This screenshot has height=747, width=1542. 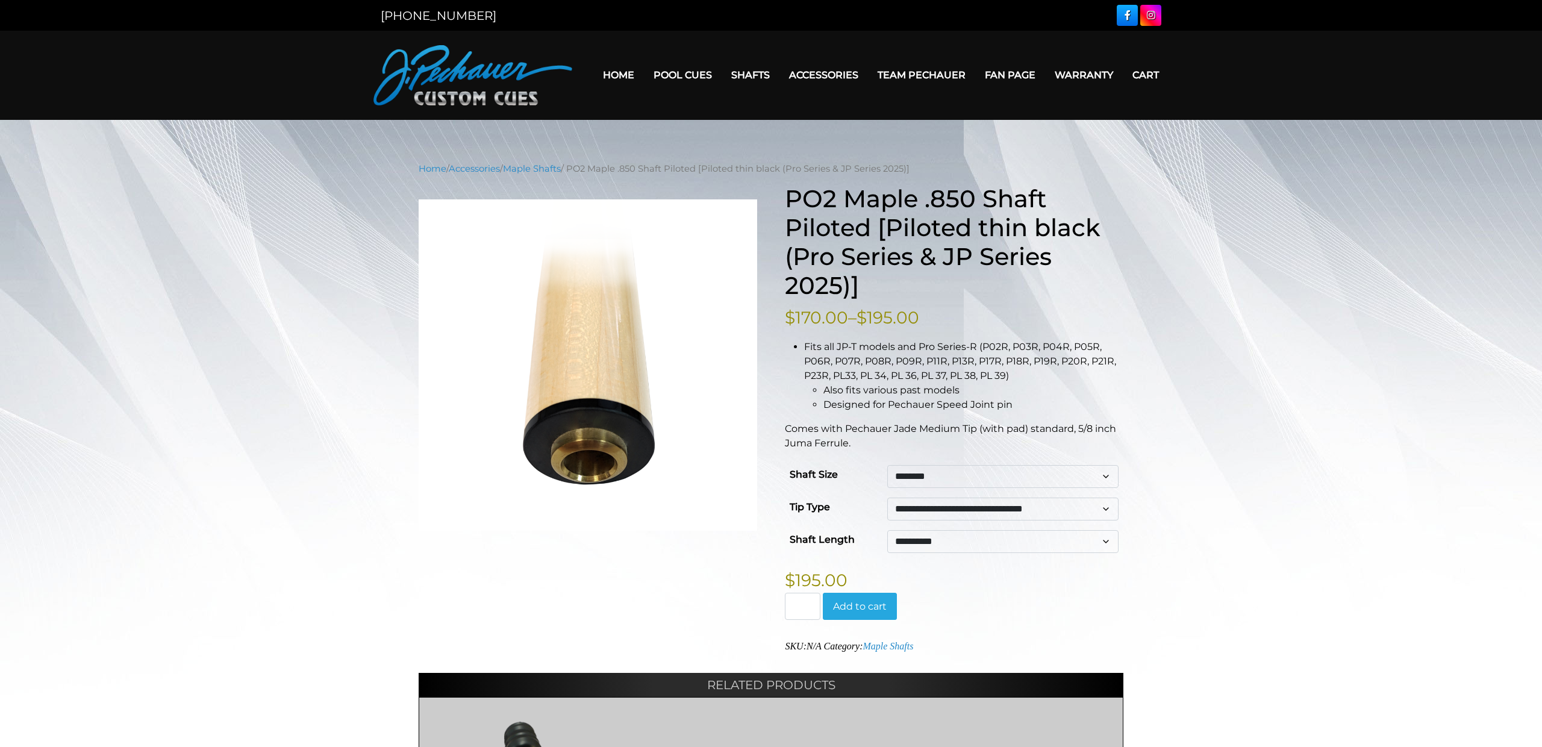 I want to click on a: Team Pechauer, so click(x=921, y=75).